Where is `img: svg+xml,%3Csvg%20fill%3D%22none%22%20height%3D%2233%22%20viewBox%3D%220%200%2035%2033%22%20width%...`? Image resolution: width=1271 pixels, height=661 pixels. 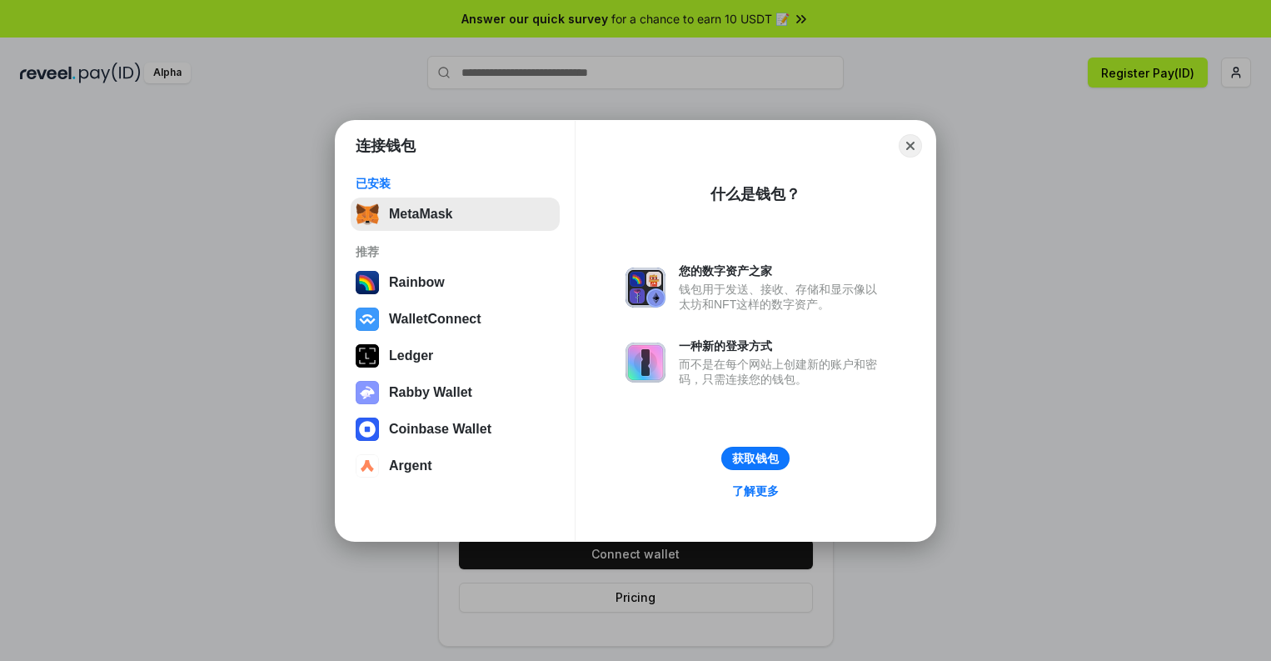
img: svg+xml,%3Csvg%20fill%3D%22none%22%20height%3D%2233%22%20viewBox%3D%220%200%2035%2033%22%20width%... is located at coordinates (367, 214).